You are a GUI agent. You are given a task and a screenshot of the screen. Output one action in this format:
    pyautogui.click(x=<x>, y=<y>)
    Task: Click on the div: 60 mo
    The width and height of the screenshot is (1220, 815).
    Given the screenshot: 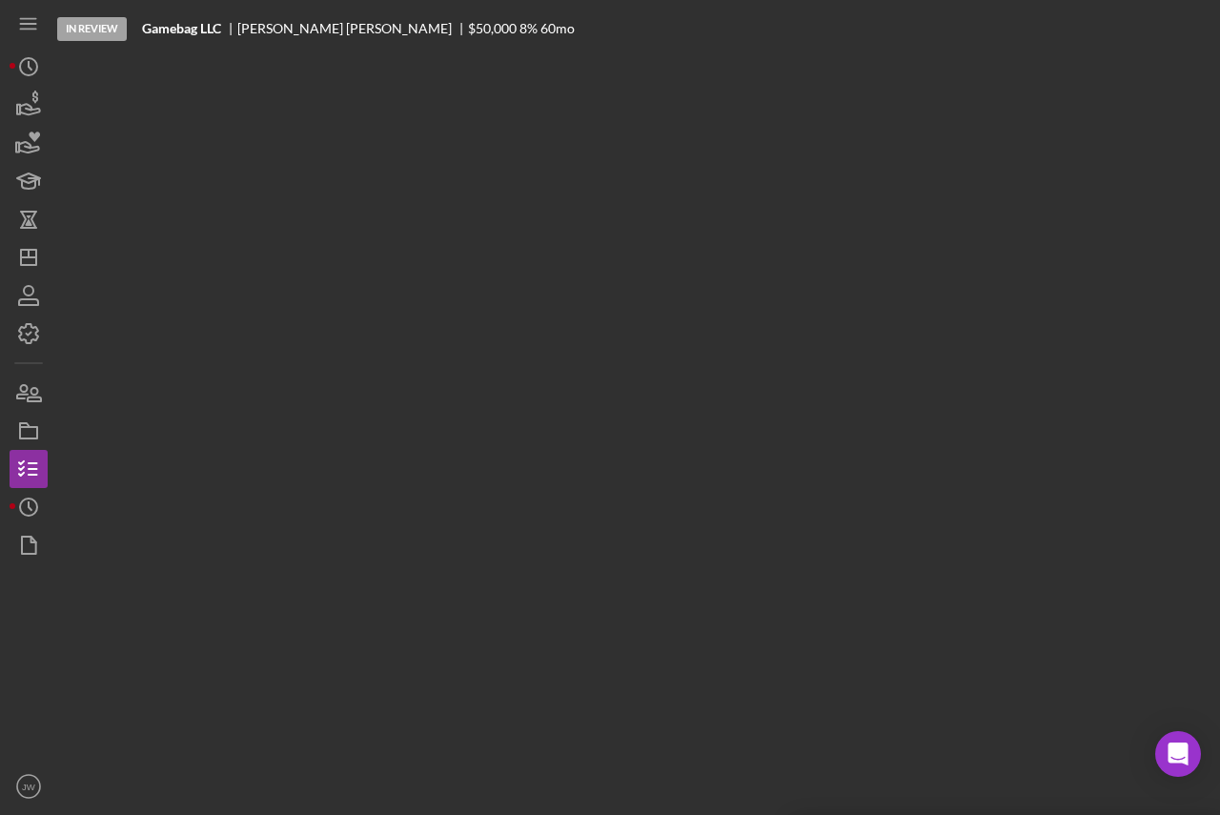 What is the action you would take?
    pyautogui.click(x=558, y=29)
    